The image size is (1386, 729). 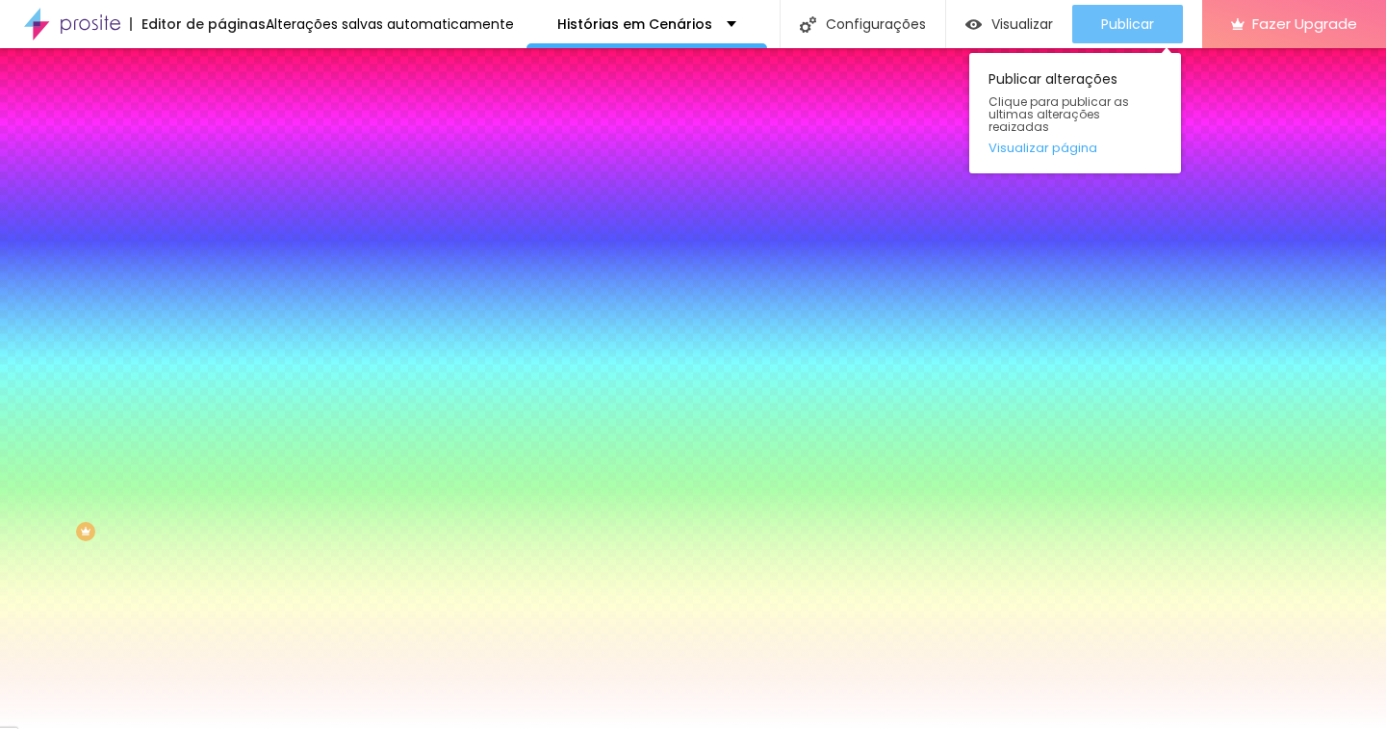 What do you see at coordinates (973, 24) in the screenshot?
I see `img: view-1.svg` at bounding box center [973, 24].